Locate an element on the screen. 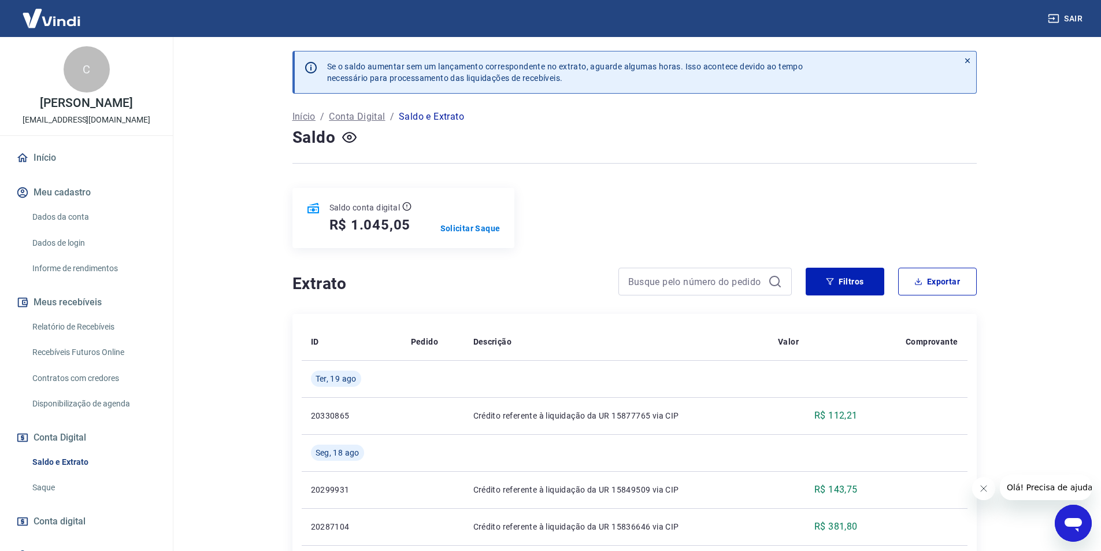 Image resolution: width=1101 pixels, height=551 pixels. button: Exportar is located at coordinates (938, 282).